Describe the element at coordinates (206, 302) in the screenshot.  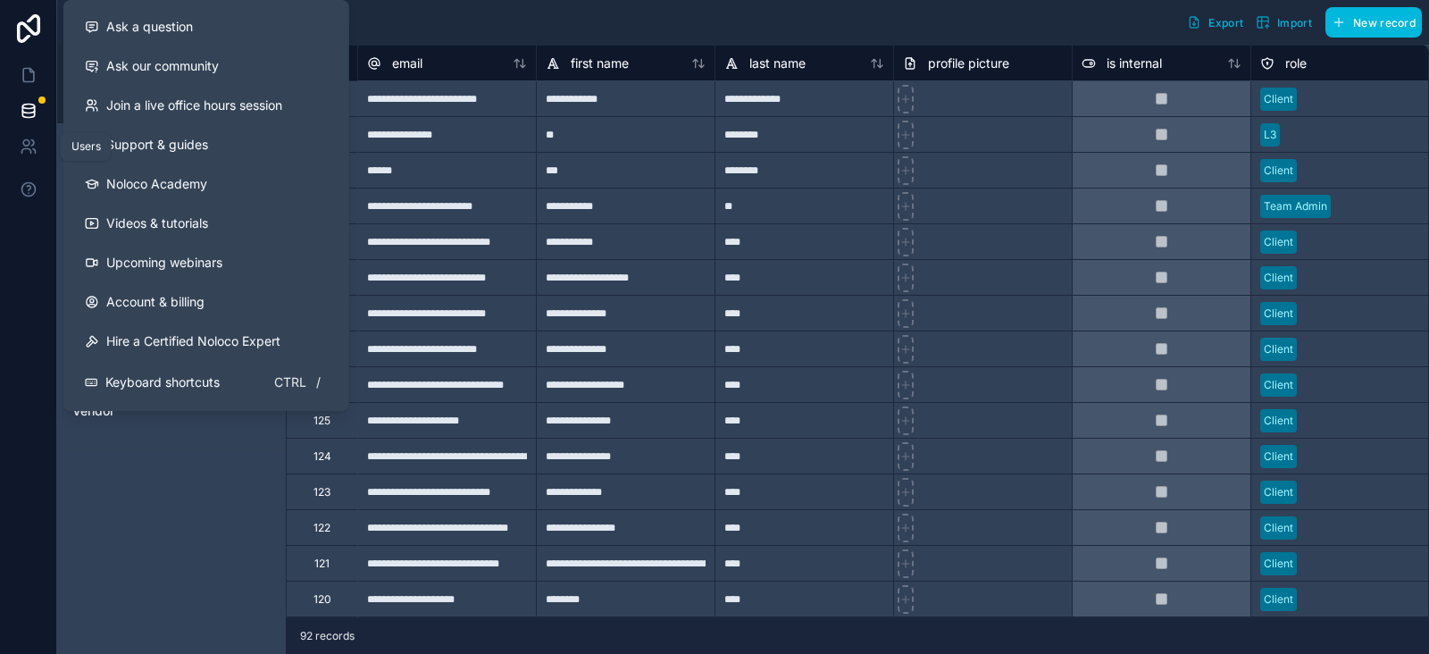
I see `a: Account & billing` at that location.